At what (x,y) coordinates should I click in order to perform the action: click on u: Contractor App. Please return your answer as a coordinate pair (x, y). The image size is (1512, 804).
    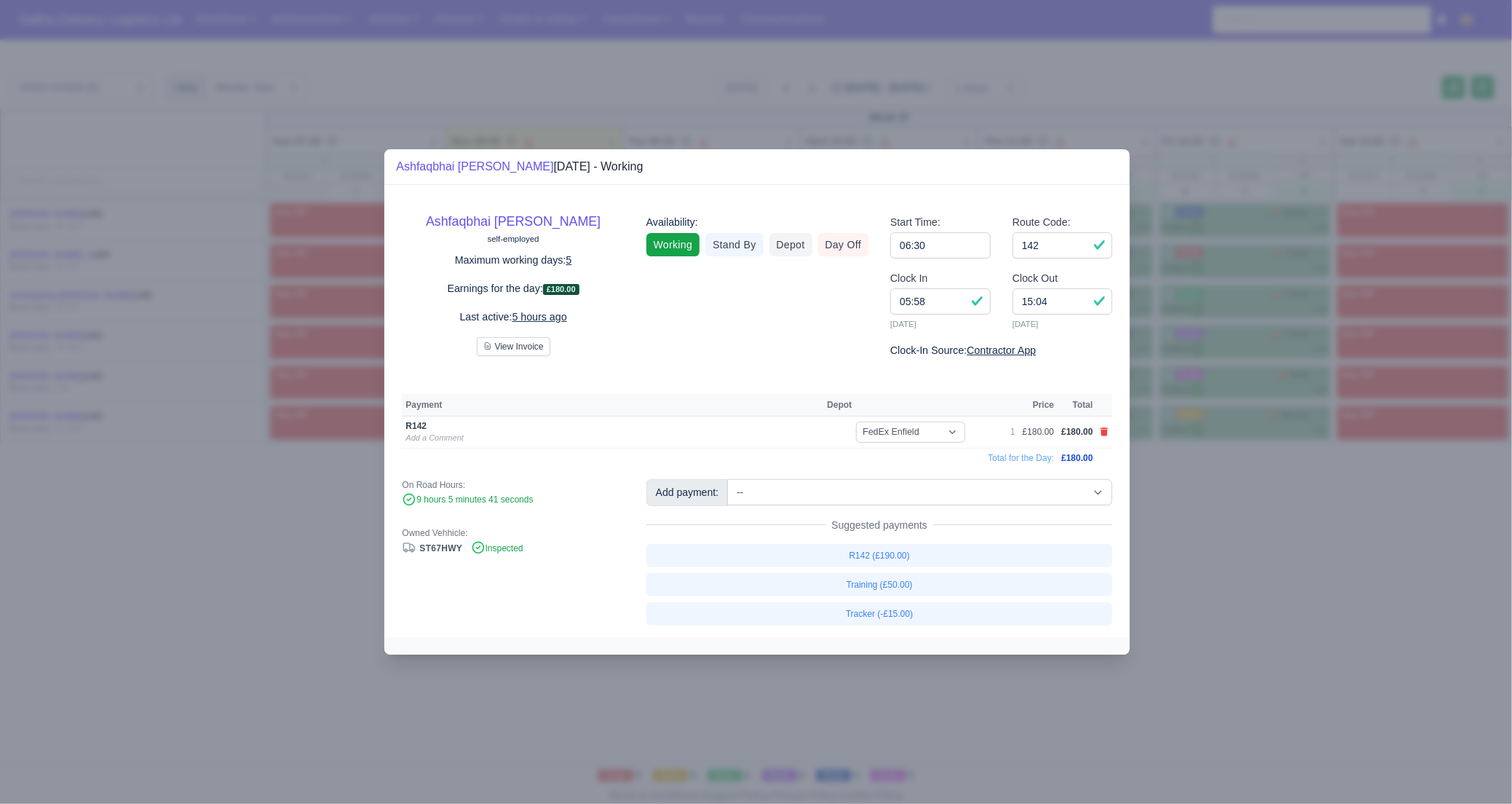
    Looking at the image, I should click on (1001, 350).